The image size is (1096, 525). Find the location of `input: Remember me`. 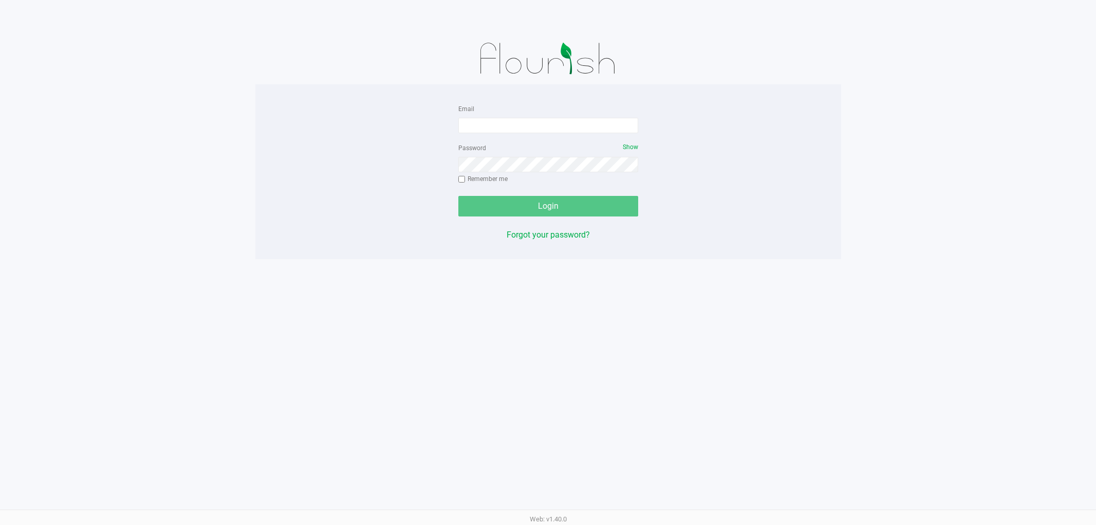

input: Remember me is located at coordinates (462, 179).